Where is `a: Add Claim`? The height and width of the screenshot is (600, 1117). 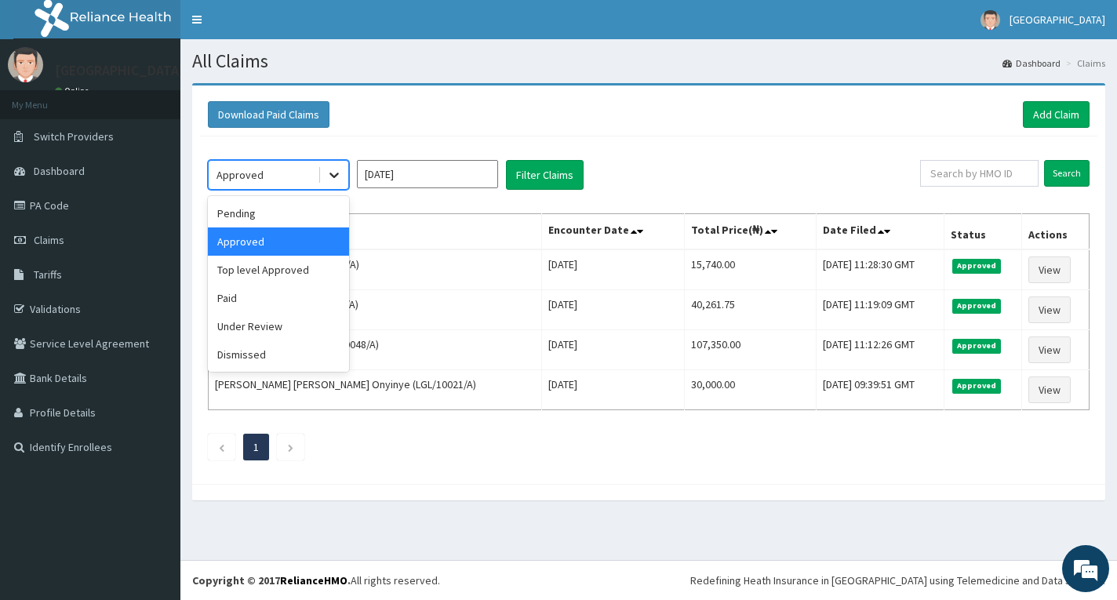
a: Add Claim is located at coordinates (1055, 114).